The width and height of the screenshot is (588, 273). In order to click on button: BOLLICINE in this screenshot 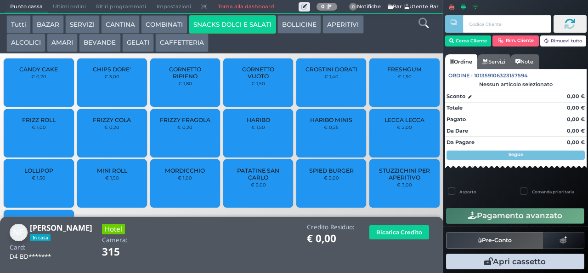, I will do `click(299, 24)`.